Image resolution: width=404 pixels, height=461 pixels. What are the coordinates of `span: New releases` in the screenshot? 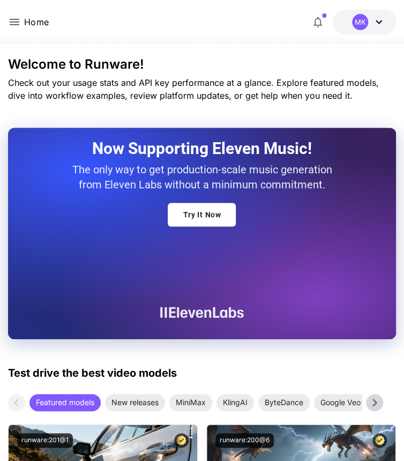 It's located at (135, 402).